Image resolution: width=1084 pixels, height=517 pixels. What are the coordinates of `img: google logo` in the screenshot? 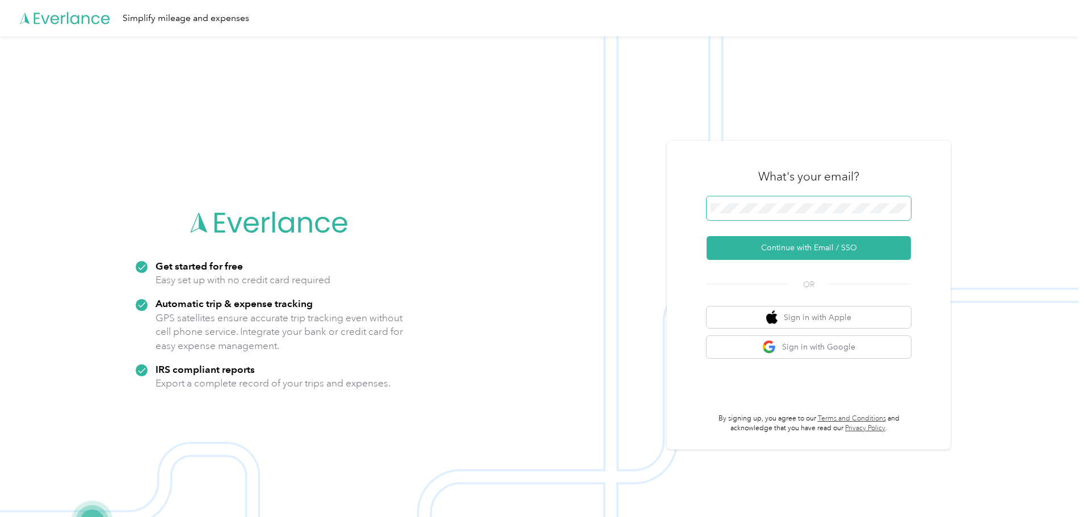 It's located at (769, 347).